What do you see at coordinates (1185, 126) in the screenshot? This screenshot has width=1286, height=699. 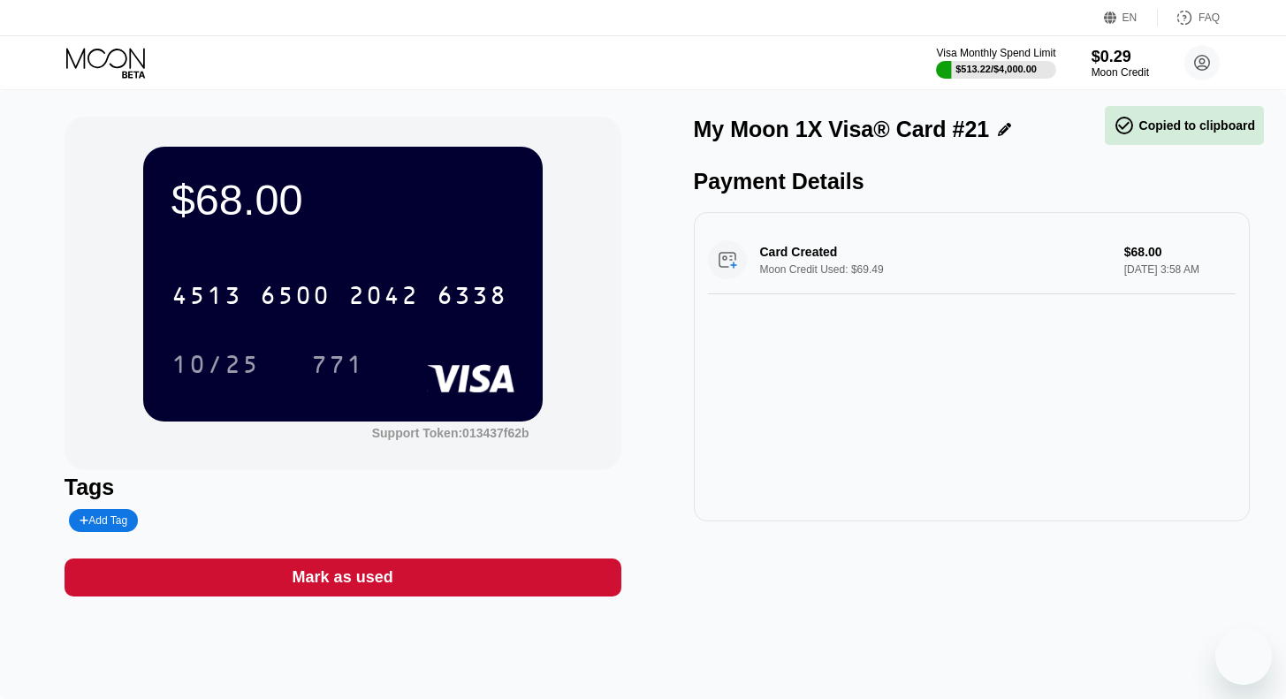 I see `div: Copied to clipboard` at bounding box center [1185, 126].